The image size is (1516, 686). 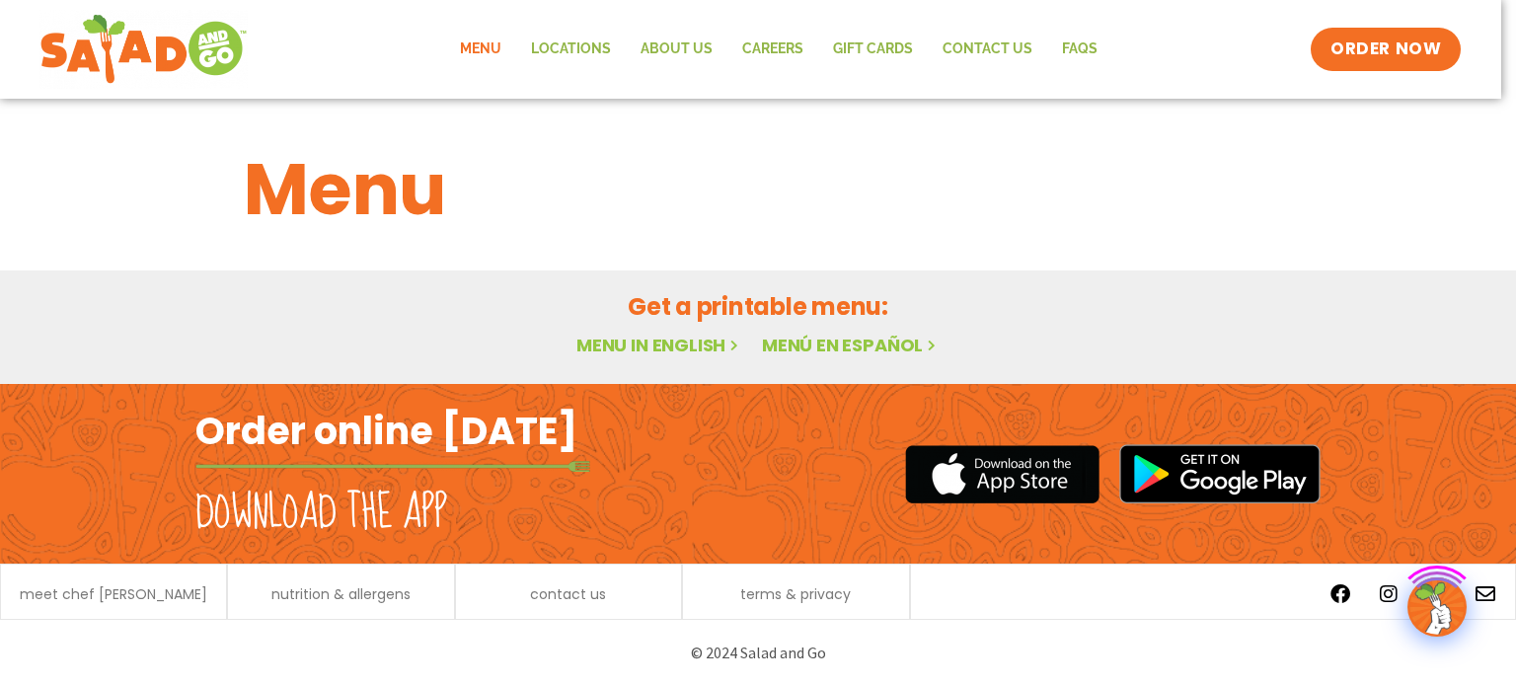 What do you see at coordinates (779, 49) in the screenshot?
I see `nav: Menu` at bounding box center [779, 49].